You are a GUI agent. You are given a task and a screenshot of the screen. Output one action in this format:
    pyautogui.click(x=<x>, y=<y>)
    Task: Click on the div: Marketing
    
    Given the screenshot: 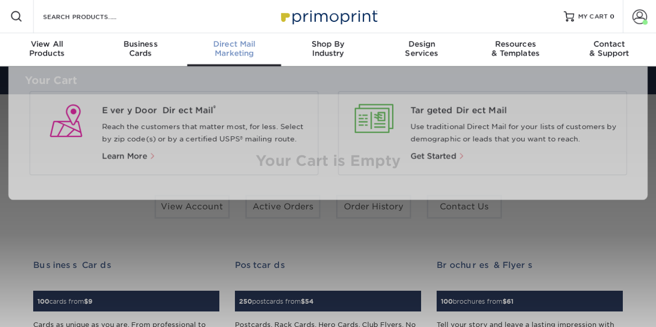 What is the action you would take?
    pyautogui.click(x=234, y=49)
    